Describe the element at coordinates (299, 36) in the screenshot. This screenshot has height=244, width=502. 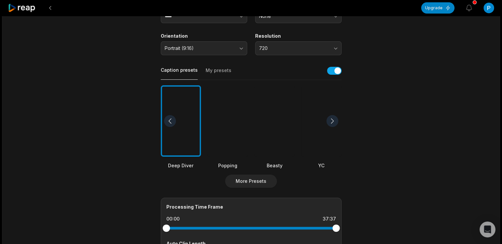
I see `label: Resolution` at that location.